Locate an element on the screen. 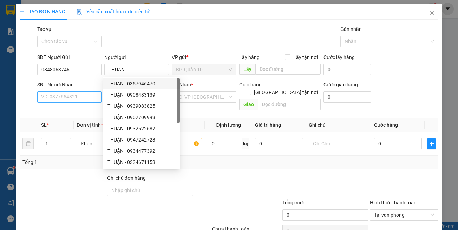 The width and height of the screenshot is (458, 230). label: Cước giao hàng is located at coordinates (341, 85).